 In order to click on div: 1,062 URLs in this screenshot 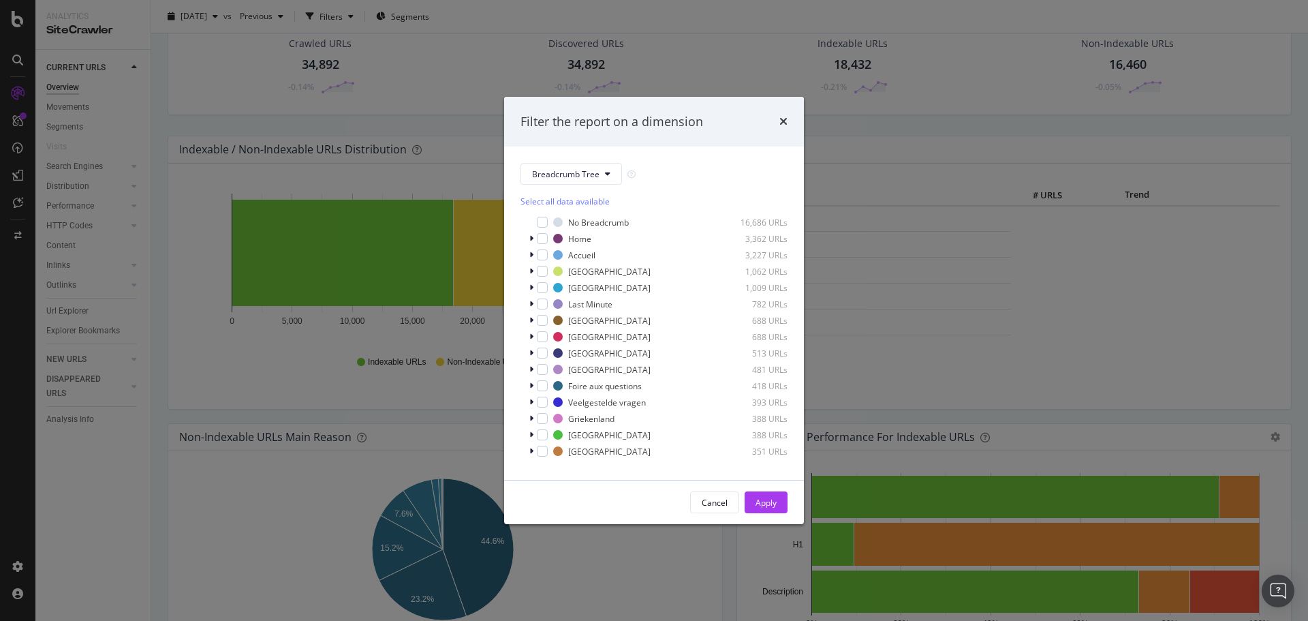, I will do `click(754, 271)`.